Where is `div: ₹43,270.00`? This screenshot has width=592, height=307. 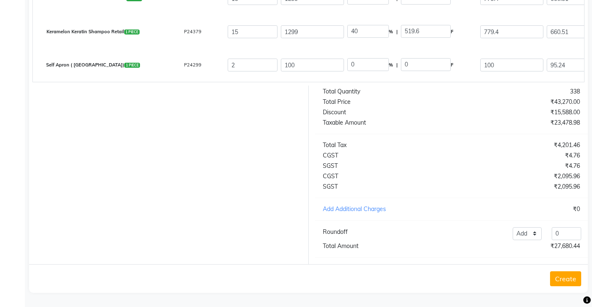 div: ₹43,270.00 is located at coordinates (519, 102).